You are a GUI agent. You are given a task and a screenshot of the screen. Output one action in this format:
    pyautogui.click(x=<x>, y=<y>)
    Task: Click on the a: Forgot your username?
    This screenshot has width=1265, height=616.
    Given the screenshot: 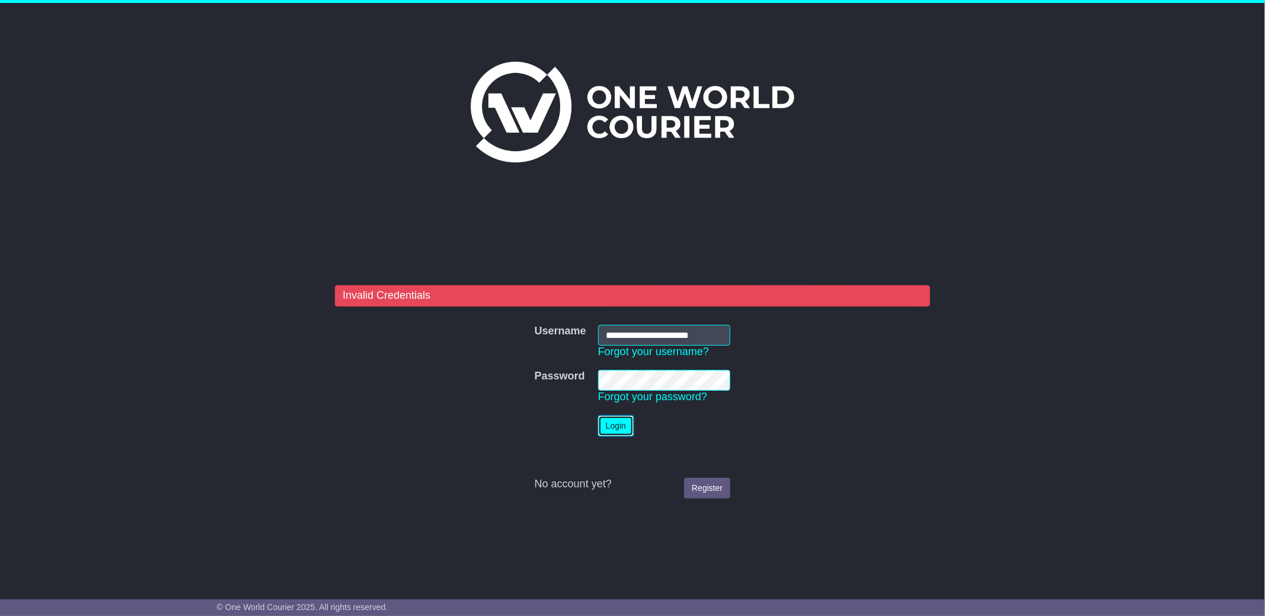 What is the action you would take?
    pyautogui.click(x=653, y=352)
    